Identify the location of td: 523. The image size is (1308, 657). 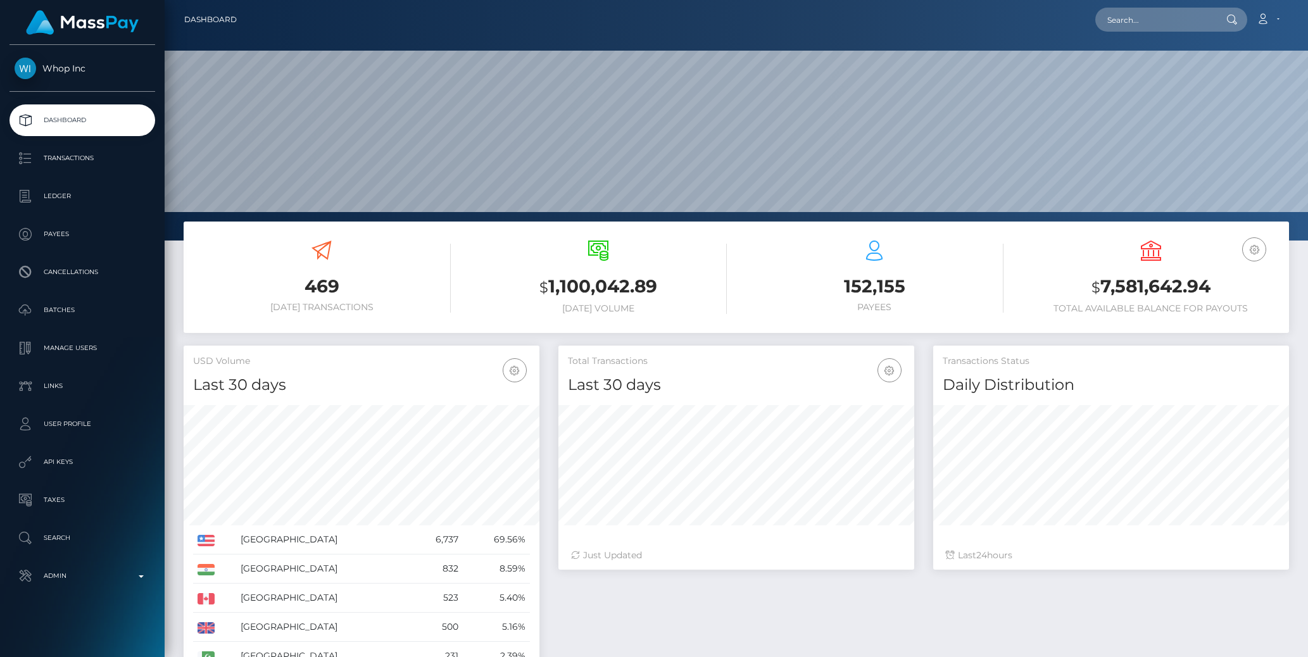
(437, 598).